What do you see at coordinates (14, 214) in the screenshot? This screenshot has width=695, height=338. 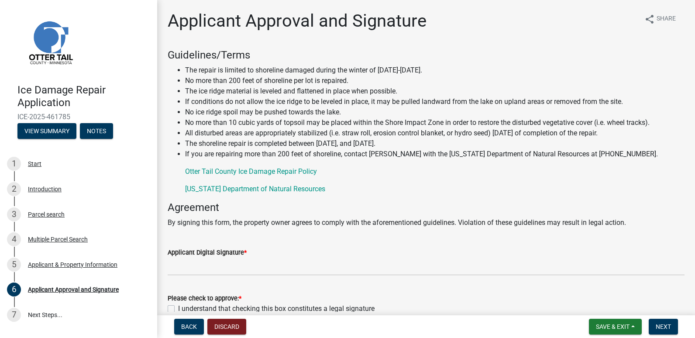 I see `div: 3` at bounding box center [14, 214].